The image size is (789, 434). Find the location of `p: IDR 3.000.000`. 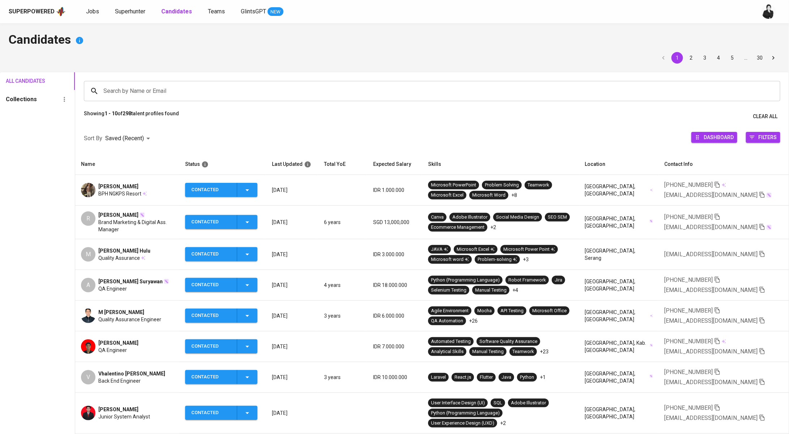

p: IDR 3.000.000 is located at coordinates (395, 255).